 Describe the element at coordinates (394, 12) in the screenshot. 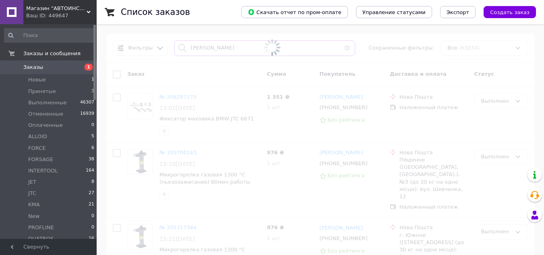

I see `button: Управление статусами` at that location.